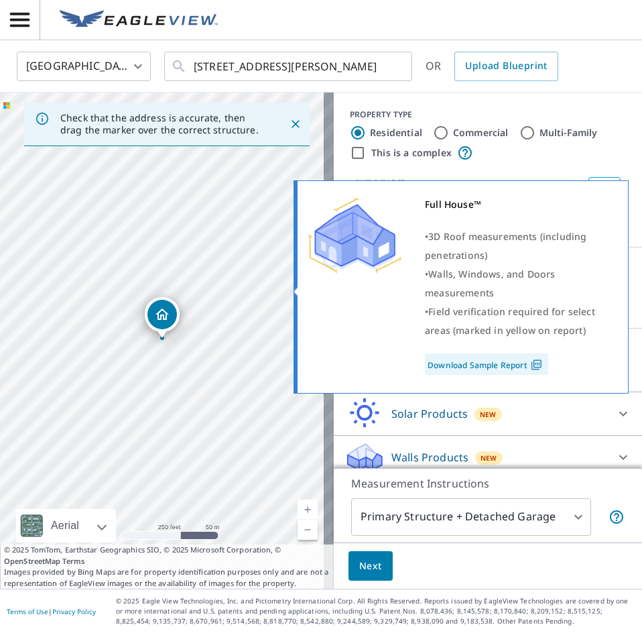  I want to click on label: Commercial, so click(481, 133).